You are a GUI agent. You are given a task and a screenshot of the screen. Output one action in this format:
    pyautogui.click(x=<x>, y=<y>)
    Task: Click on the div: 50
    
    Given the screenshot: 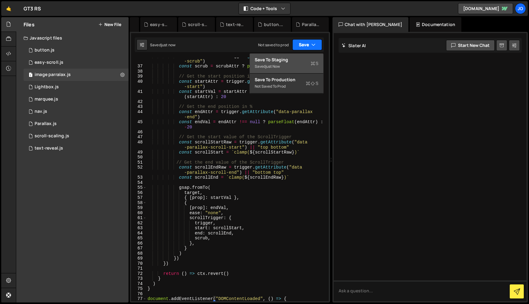 What is the action you would take?
    pyautogui.click(x=139, y=157)
    